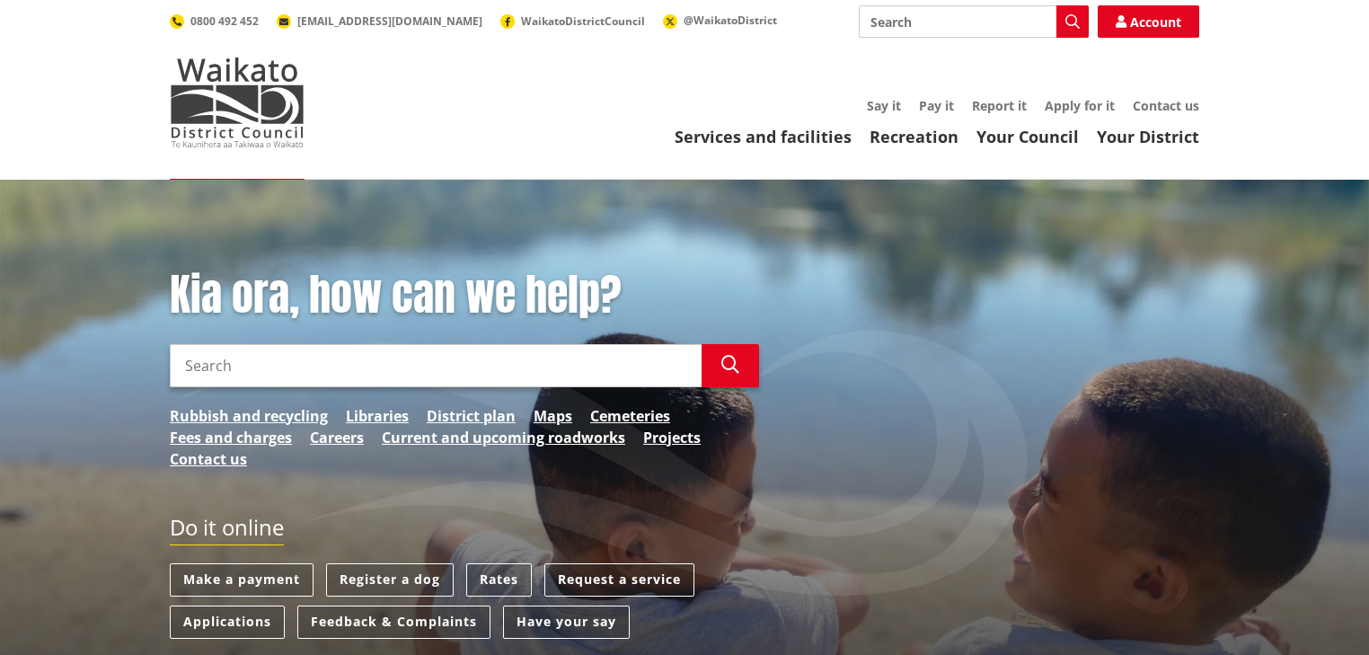 The width and height of the screenshot is (1369, 655). Describe the element at coordinates (999, 105) in the screenshot. I see `a: Report it` at that location.